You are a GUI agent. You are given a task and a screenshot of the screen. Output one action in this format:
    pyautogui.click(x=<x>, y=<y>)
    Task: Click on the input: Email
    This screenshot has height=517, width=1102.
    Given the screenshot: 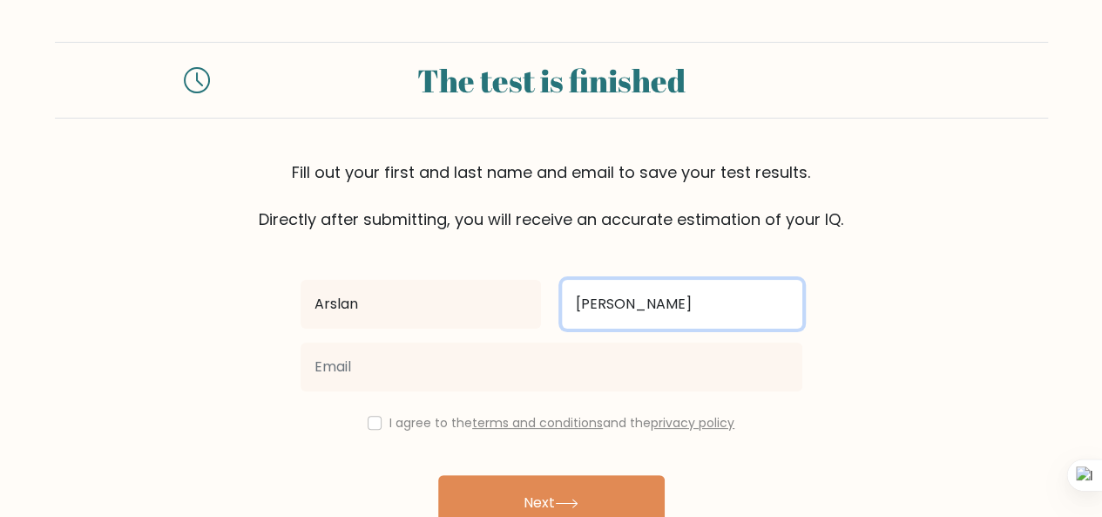 What is the action you would take?
    pyautogui.click(x=552, y=367)
    